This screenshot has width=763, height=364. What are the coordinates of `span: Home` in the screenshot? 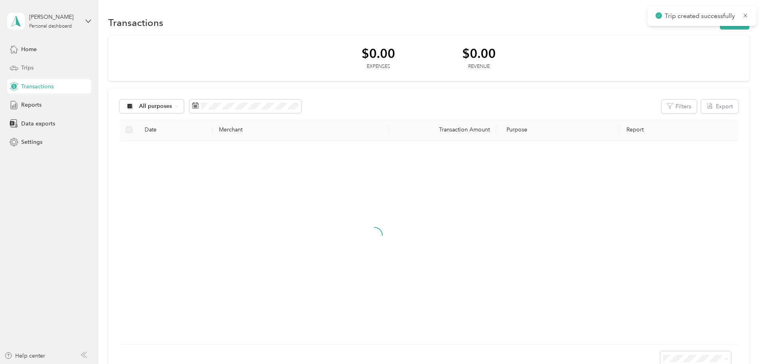 It's located at (29, 49).